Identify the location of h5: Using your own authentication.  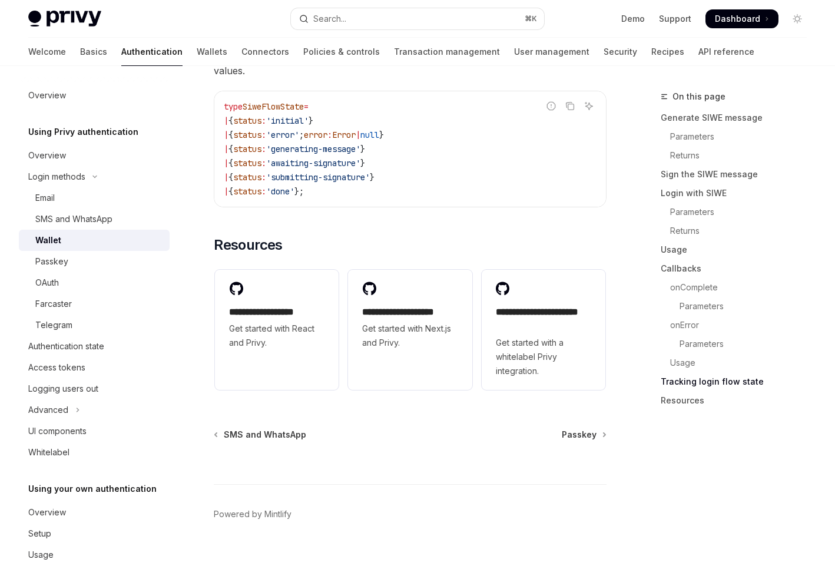
(92, 489).